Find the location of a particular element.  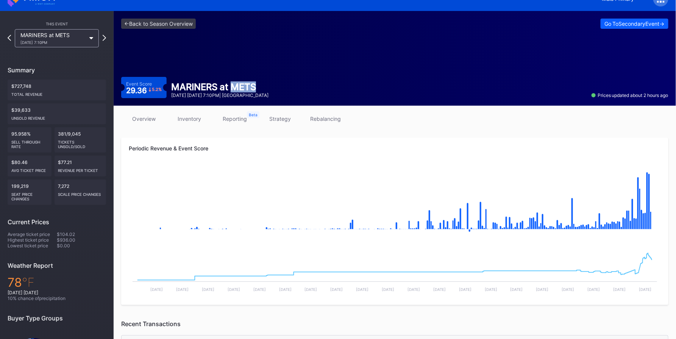

div: 199,219 is located at coordinates (30, 192).